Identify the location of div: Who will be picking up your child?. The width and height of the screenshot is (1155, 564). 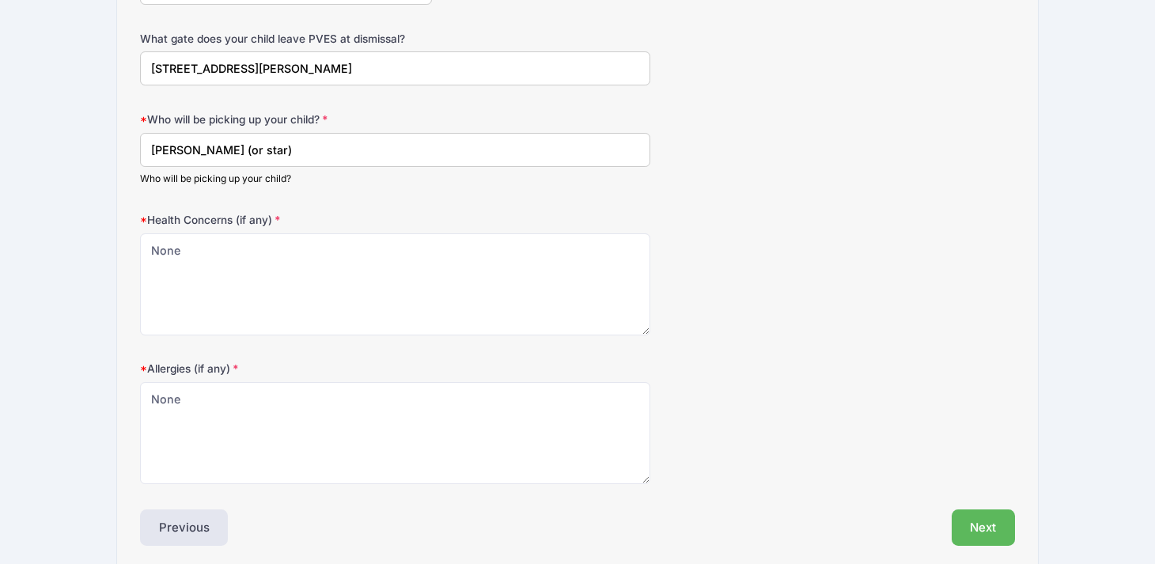
(395, 179).